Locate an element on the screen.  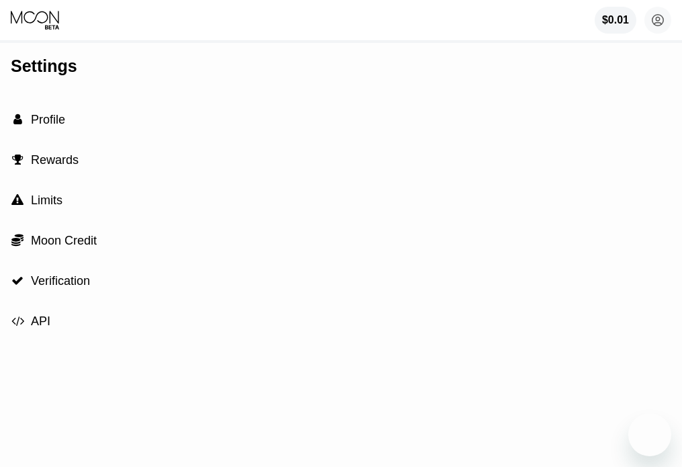
span: Limits is located at coordinates (46, 200).